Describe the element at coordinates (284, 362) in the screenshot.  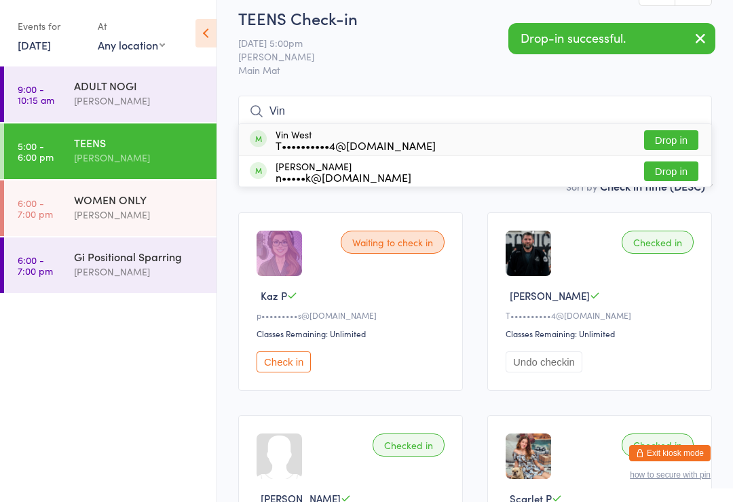
I see `button: Check in` at that location.